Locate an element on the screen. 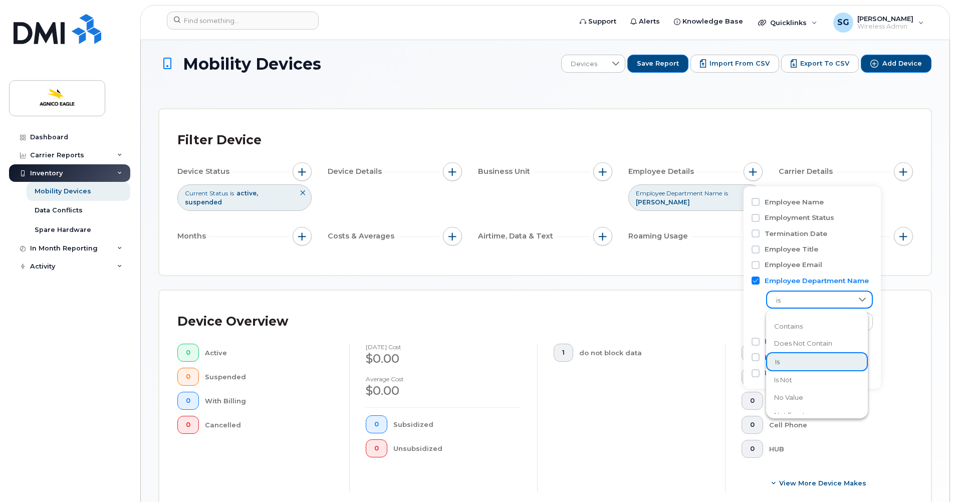 The height and width of the screenshot is (502, 955). div: Device Overview is located at coordinates (232, 322).